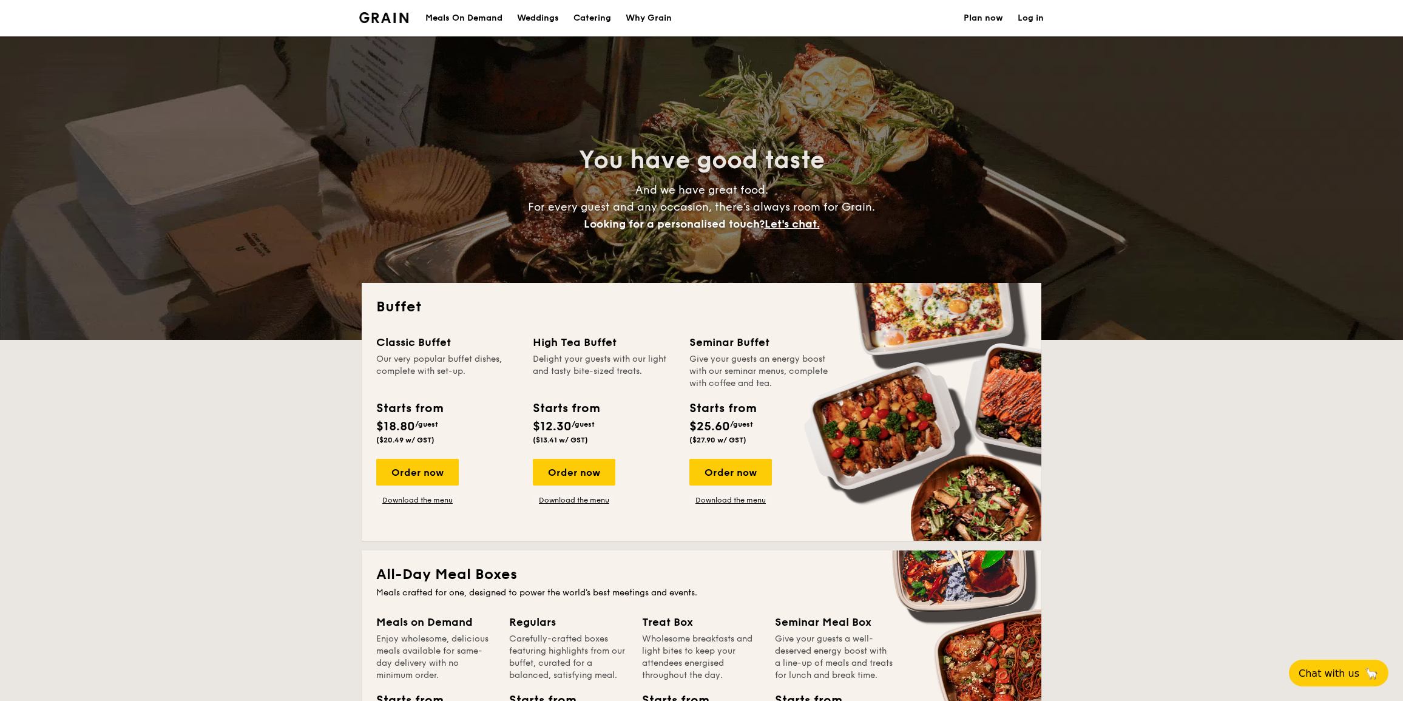 The width and height of the screenshot is (1403, 701). What do you see at coordinates (447, 371) in the screenshot?
I see `div: Our very popular buffet dishes, complete with set-up.` at bounding box center [447, 371].